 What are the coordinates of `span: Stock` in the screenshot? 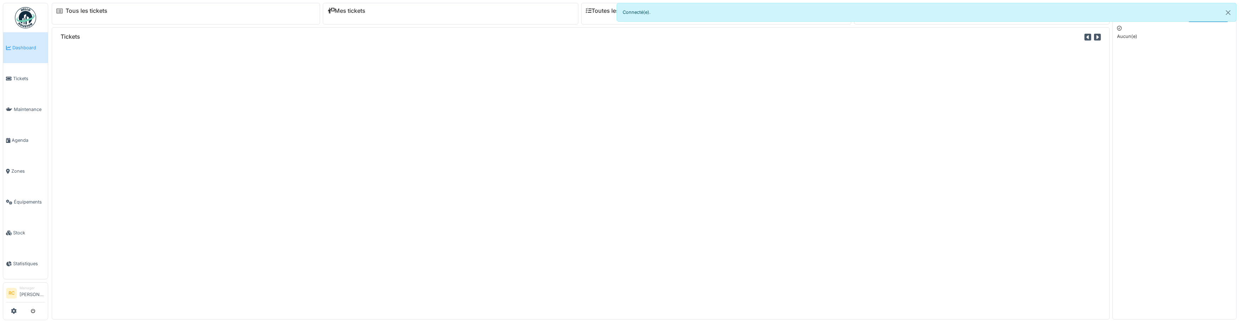 It's located at (29, 233).